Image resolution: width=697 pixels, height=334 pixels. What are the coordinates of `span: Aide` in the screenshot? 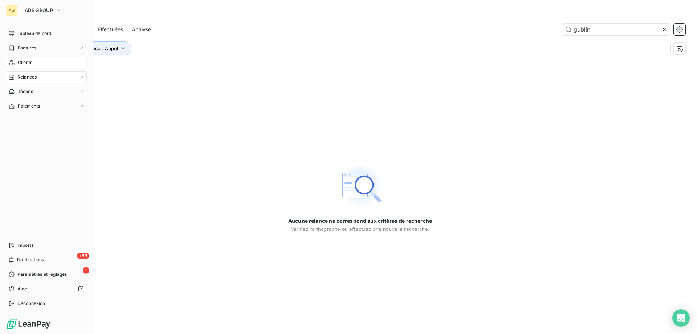 It's located at (22, 289).